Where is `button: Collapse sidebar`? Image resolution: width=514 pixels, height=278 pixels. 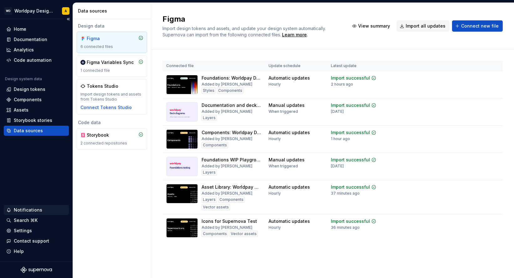 button: Collapse sidebar is located at coordinates (68, 19).